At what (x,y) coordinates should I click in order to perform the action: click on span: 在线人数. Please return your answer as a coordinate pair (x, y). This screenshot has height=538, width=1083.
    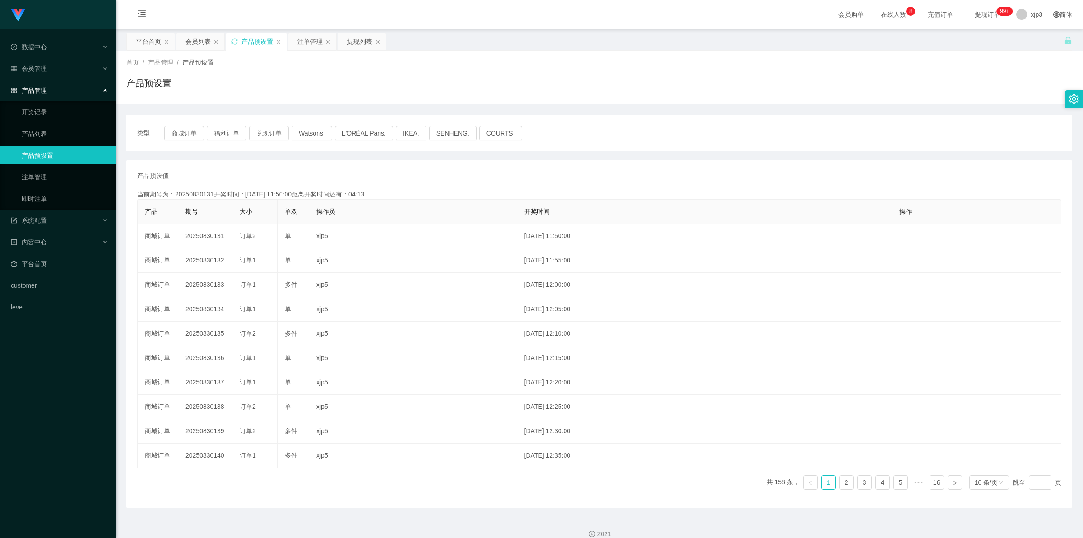
    Looking at the image, I should click on (894, 14).